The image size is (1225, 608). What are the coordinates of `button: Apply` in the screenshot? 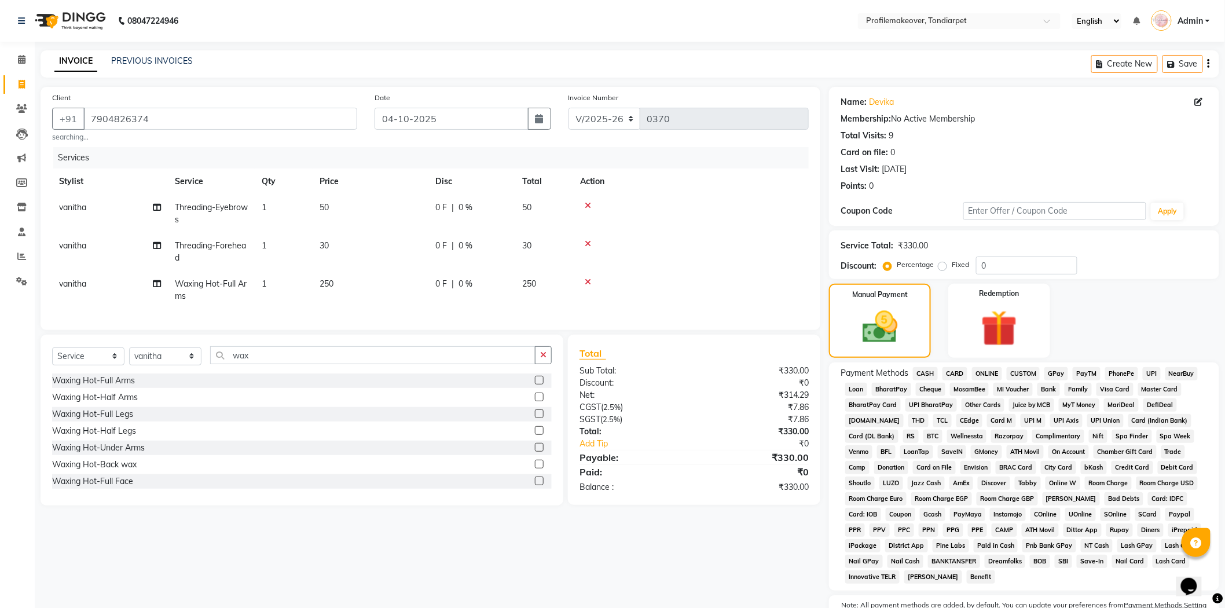 It's located at (1167, 211).